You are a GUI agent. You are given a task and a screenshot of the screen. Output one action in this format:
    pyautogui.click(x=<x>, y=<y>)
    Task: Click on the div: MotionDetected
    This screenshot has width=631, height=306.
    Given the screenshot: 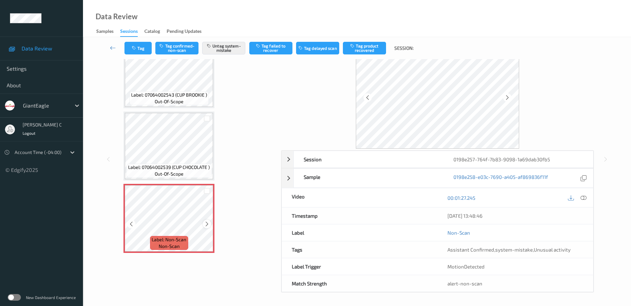 What is the action you would take?
    pyautogui.click(x=515, y=266)
    